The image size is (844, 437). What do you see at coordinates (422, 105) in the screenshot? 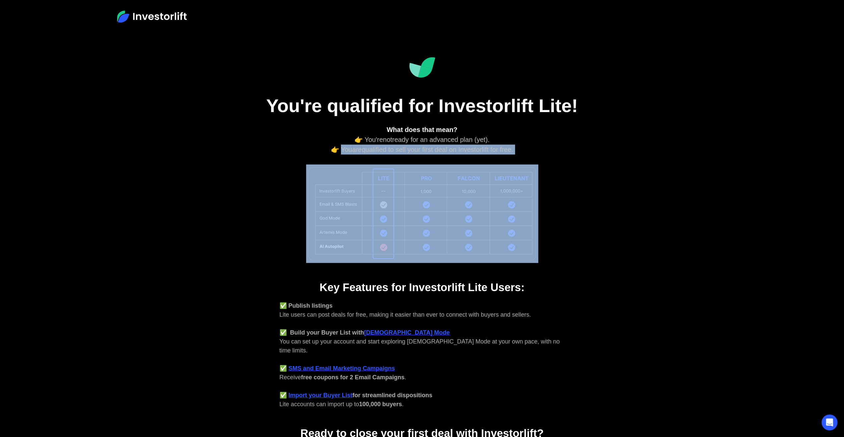
I see `h1: You're qualified for Investorlift Lite!` at bounding box center [422, 105].